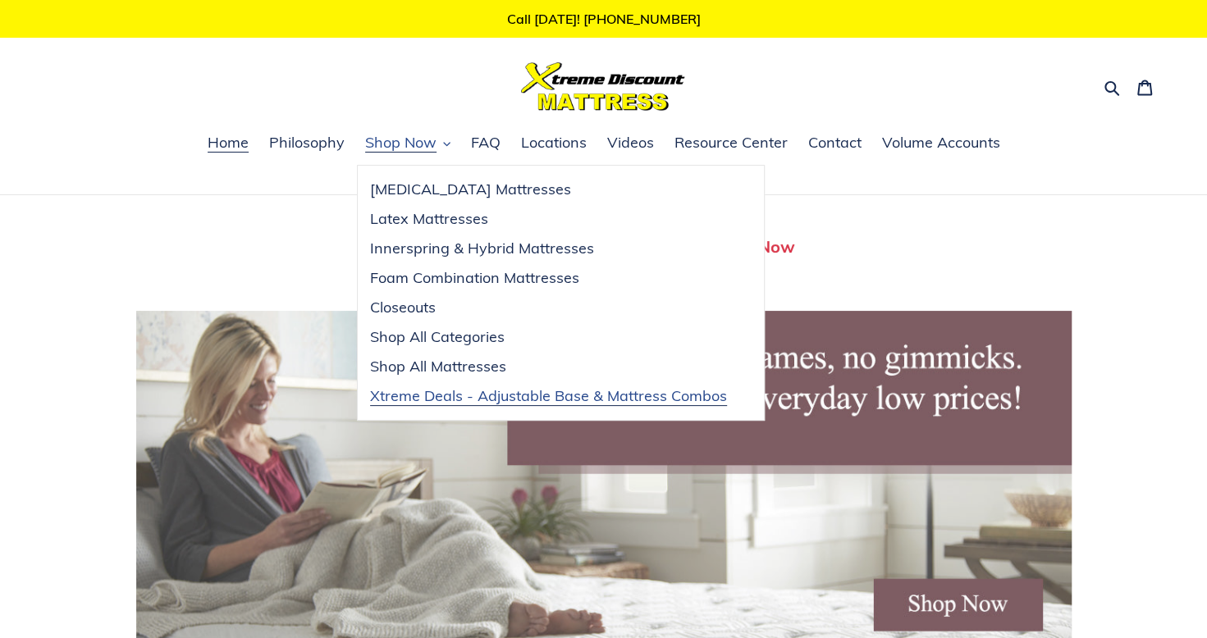 The height and width of the screenshot is (638, 1207). I want to click on a: Videos, so click(630, 144).